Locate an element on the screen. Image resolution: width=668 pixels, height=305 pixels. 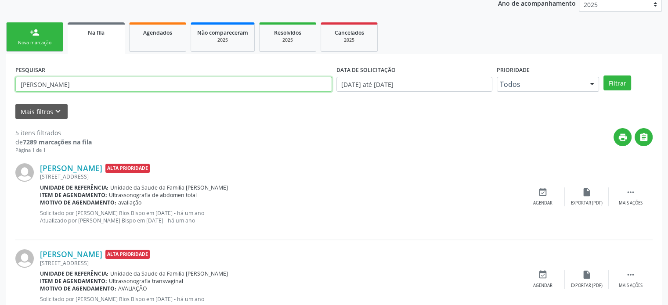
input: Selecione um intervalo is located at coordinates (414, 84).